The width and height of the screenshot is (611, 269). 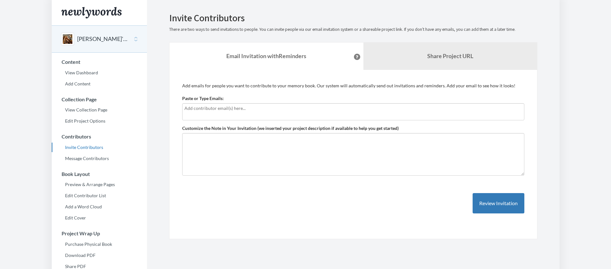 What do you see at coordinates (91, 13) in the screenshot?
I see `img: Newlywords logo` at bounding box center [91, 13].